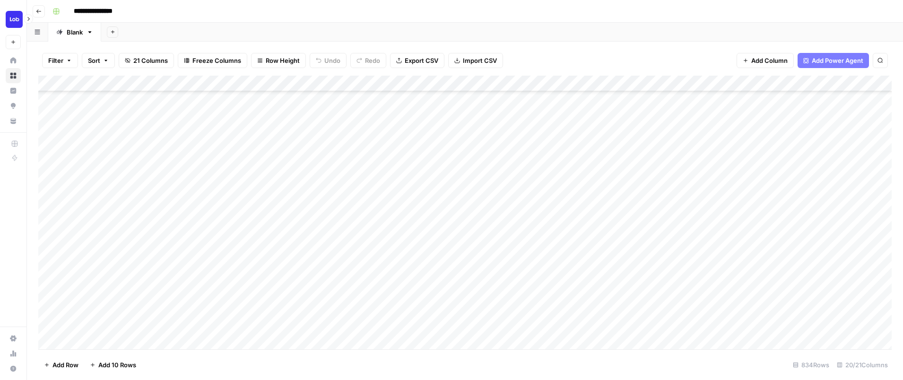 This screenshot has height=380, width=903. I want to click on button: 21 Columns, so click(146, 61).